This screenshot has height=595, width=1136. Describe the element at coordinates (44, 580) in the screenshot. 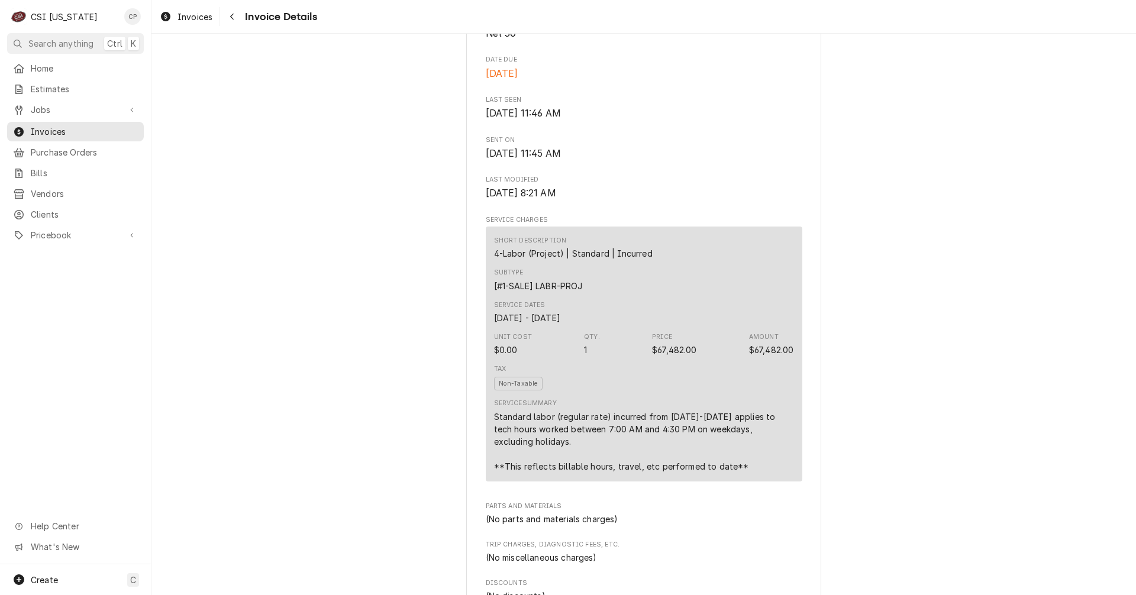

I see `span: Create` at that location.